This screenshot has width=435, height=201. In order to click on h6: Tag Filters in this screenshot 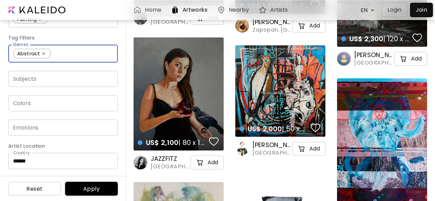, I will do `click(63, 38)`.